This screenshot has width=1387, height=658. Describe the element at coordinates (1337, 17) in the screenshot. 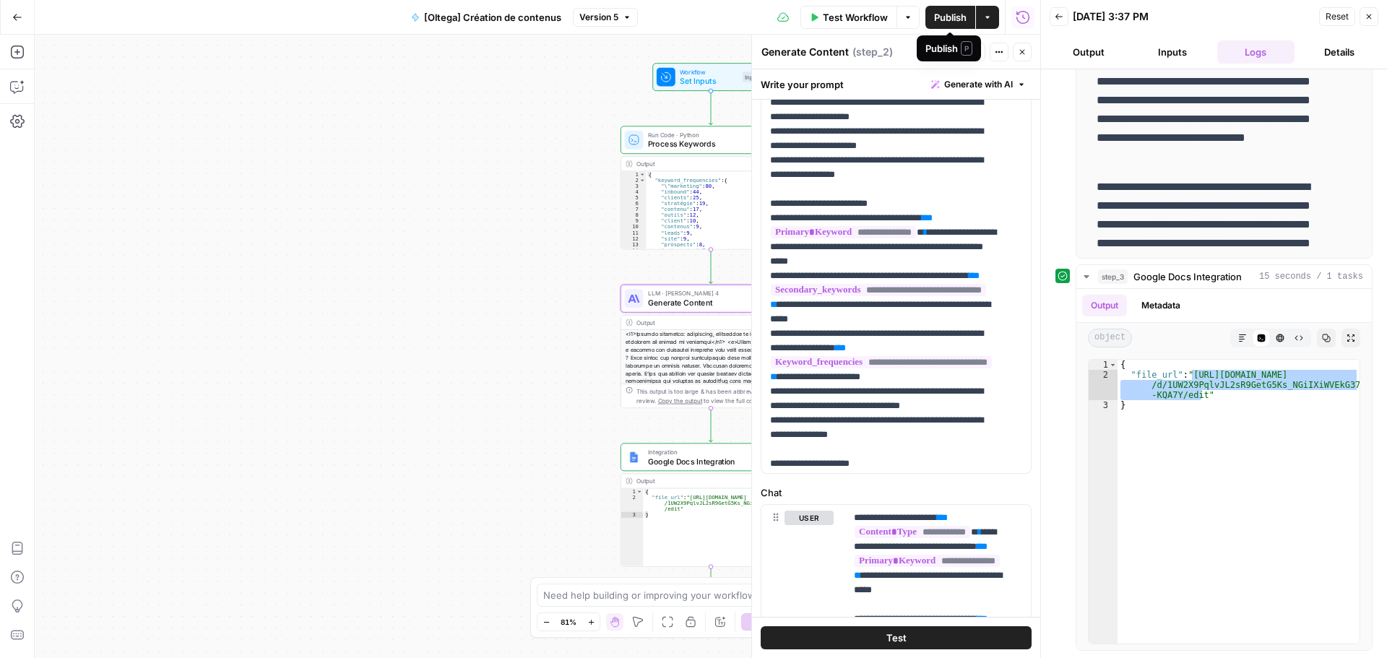

I see `span: Reset` at that location.